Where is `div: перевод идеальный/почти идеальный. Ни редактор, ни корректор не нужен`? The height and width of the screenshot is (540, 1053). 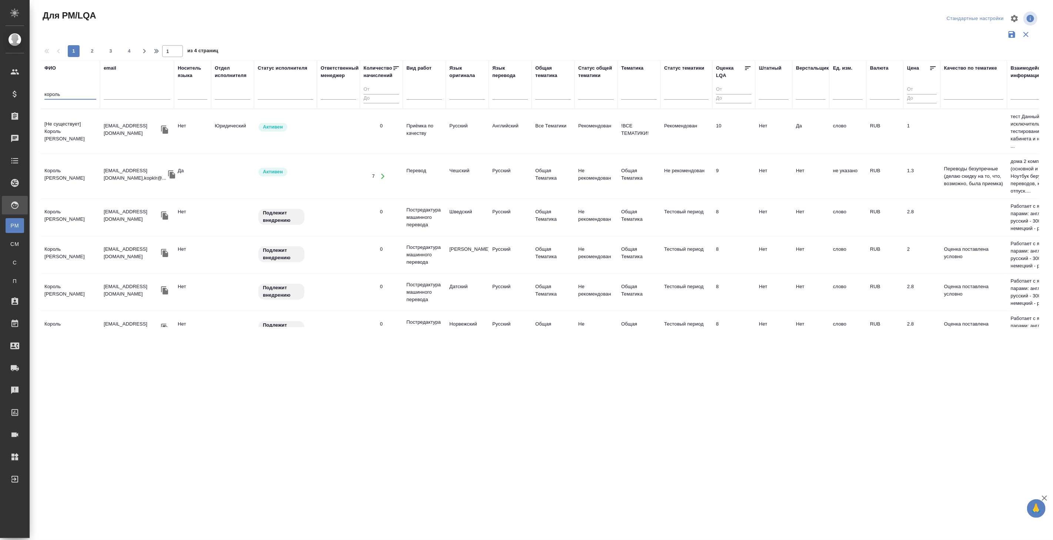
div: перевод идеальный/почти идеальный. Ни редактор, ни корректор не нужен is located at coordinates (734, 126).